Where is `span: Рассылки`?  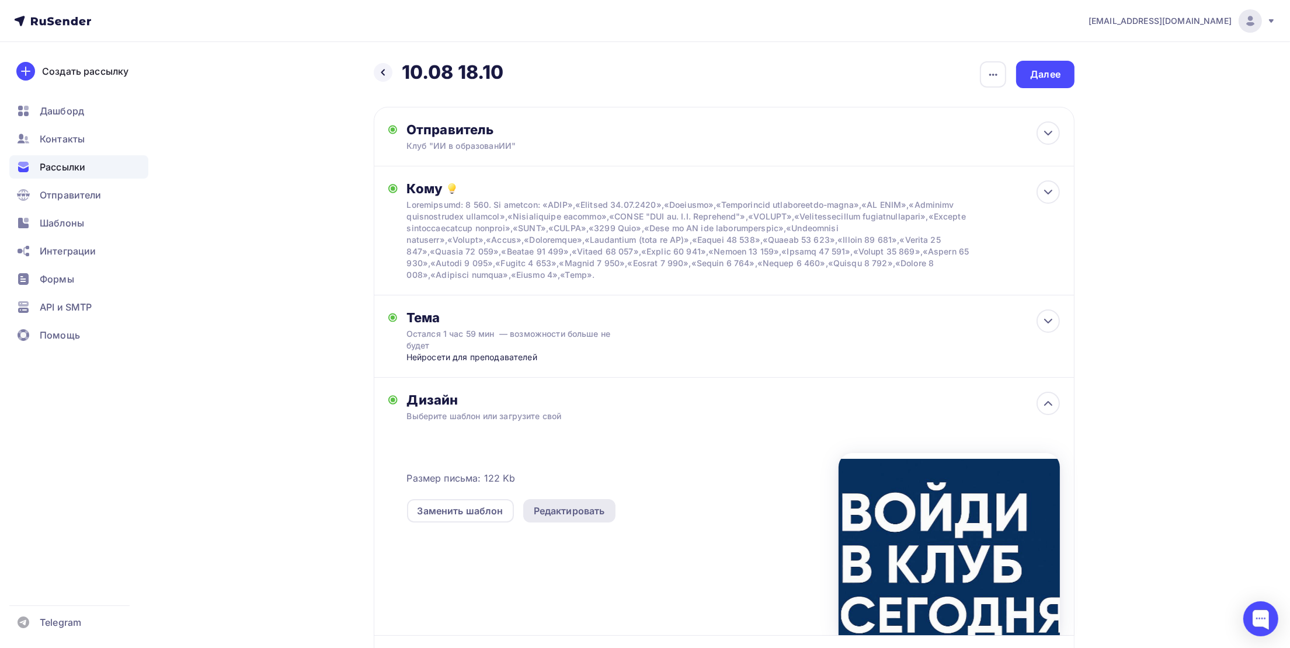 span: Рассылки is located at coordinates (62, 167).